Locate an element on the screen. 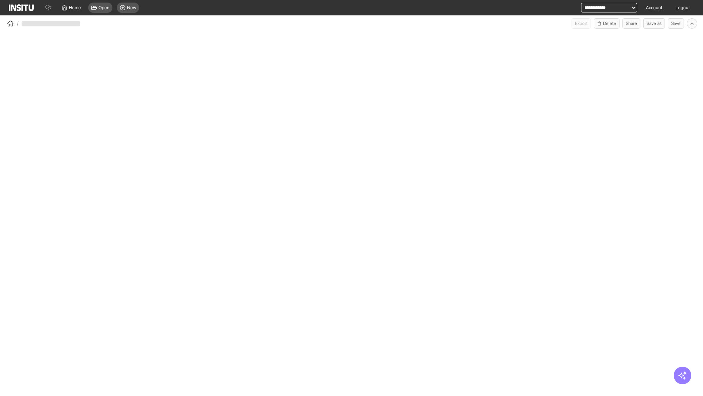 The width and height of the screenshot is (703, 396). button: Save as is located at coordinates (654, 23).